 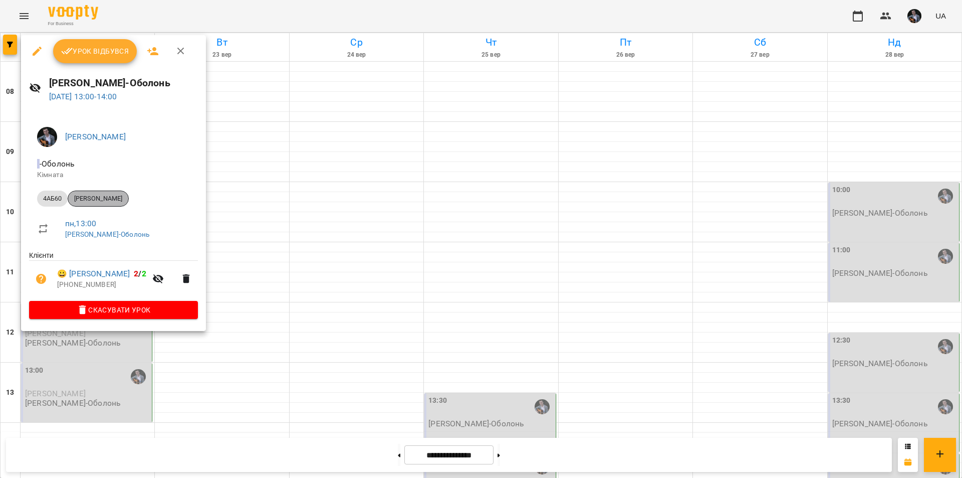 What do you see at coordinates (113, 310) in the screenshot?
I see `button: Скасувати Урок` at bounding box center [113, 310].